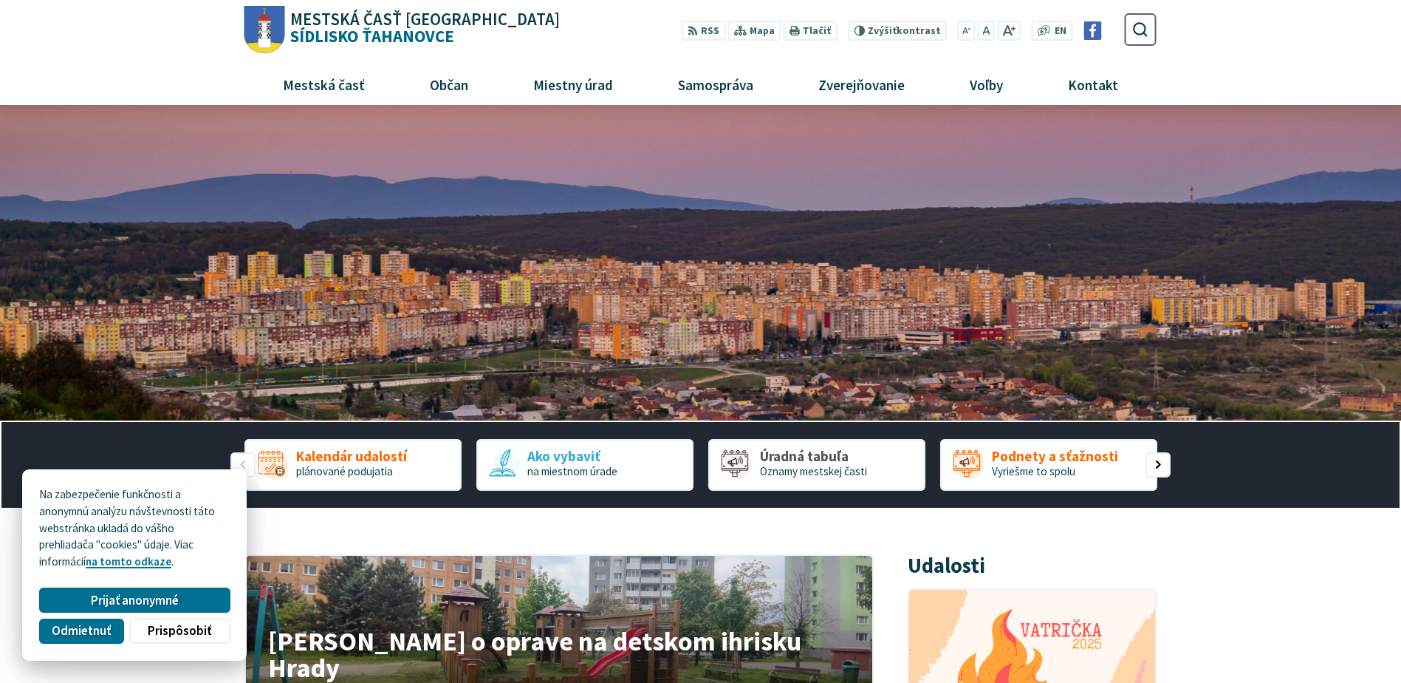 The height and width of the screenshot is (683, 1401). Describe the element at coordinates (448, 84) in the screenshot. I see `a: Občan` at that location.